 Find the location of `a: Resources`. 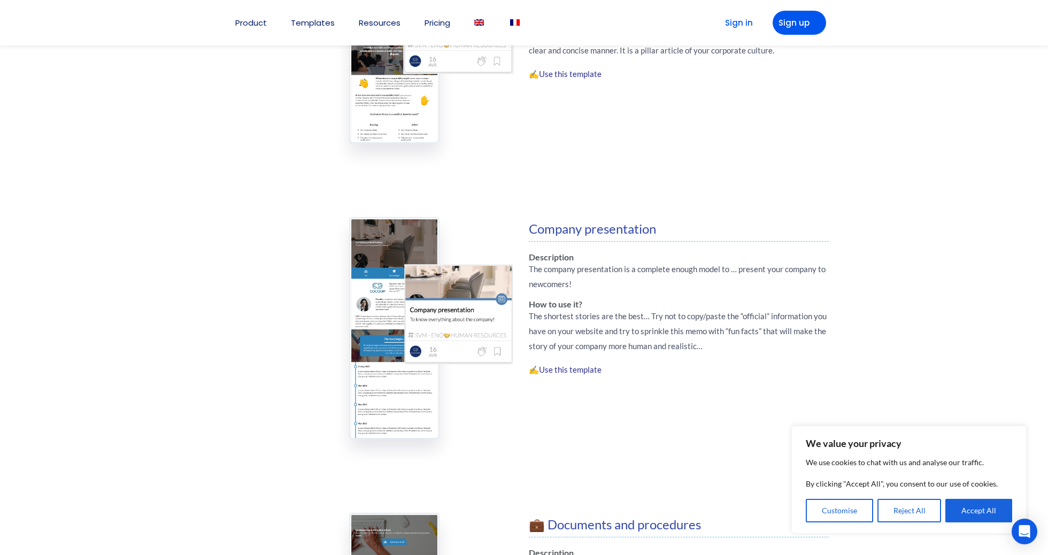

a: Resources is located at coordinates (380, 22).